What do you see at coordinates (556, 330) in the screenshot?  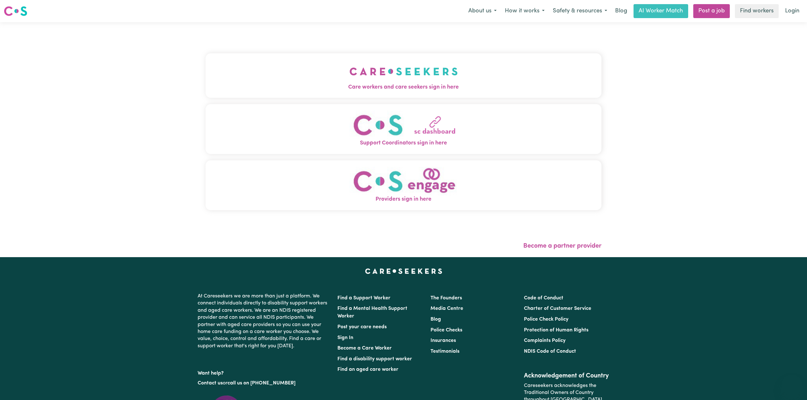 I see `a: Protection of Human Rights` at bounding box center [556, 330].